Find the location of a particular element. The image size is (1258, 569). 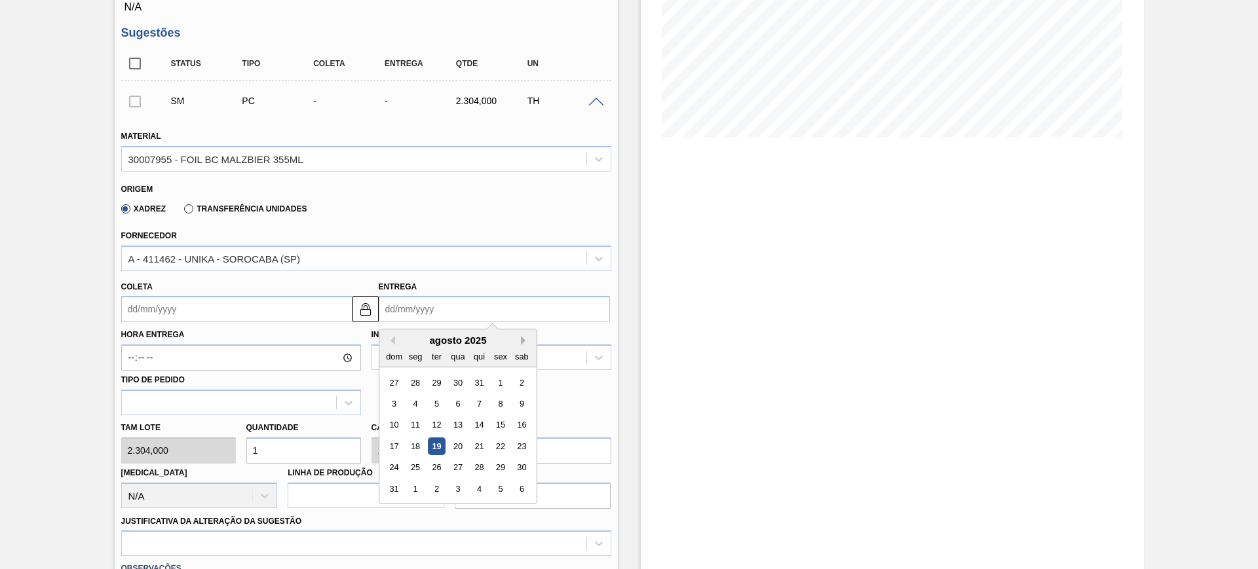

div: Choose quarta-feira, 3 de setembro de 2025 is located at coordinates (457, 489).